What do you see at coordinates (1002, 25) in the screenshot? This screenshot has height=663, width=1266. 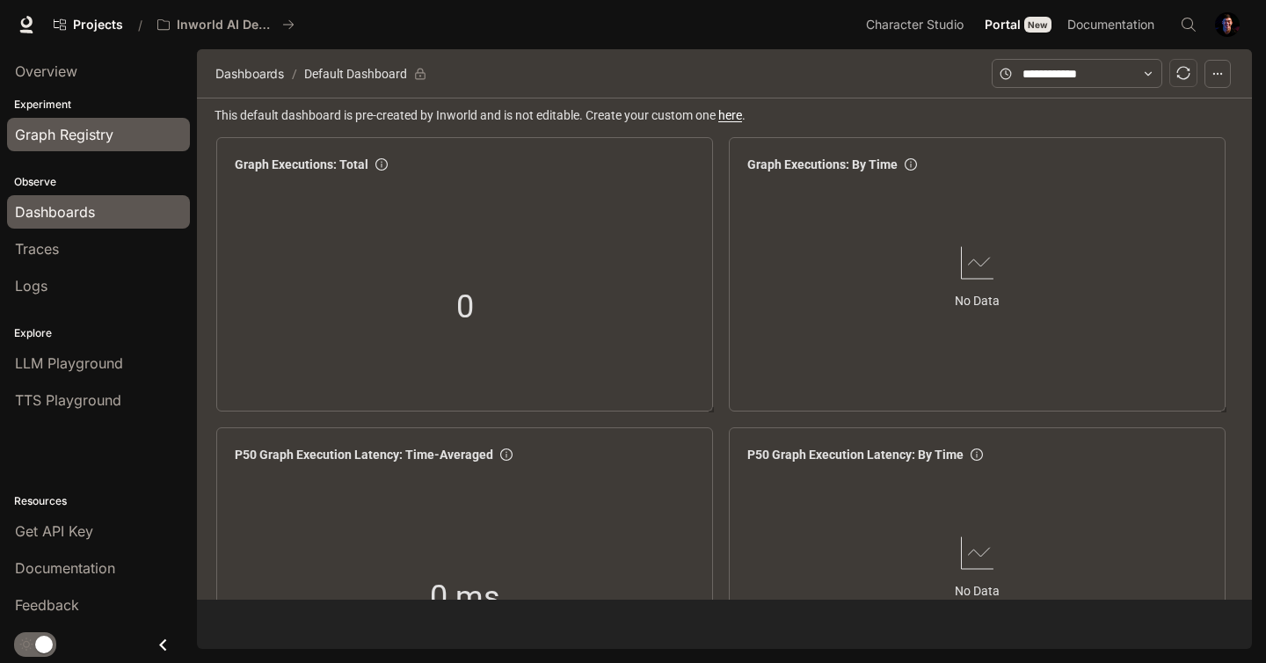 I see `span: Portal` at bounding box center [1002, 25].